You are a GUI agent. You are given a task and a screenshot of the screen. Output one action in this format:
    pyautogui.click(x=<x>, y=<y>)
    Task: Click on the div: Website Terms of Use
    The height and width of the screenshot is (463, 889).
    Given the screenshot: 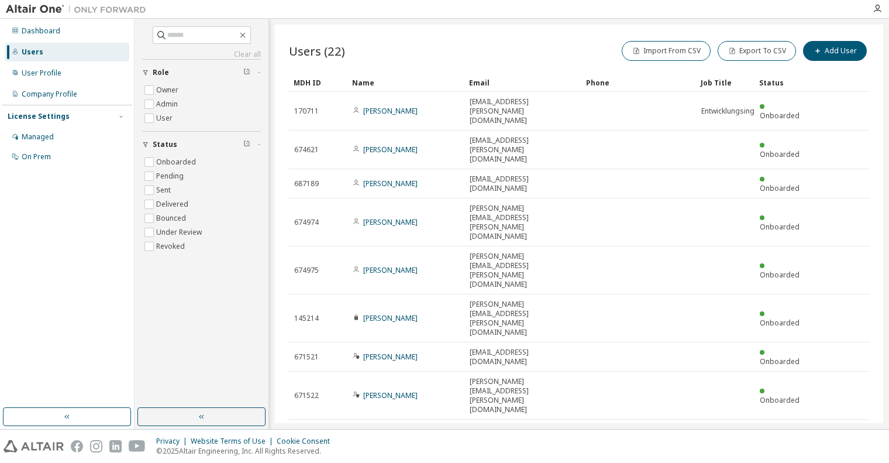 What is the action you would take?
    pyautogui.click(x=233, y=441)
    